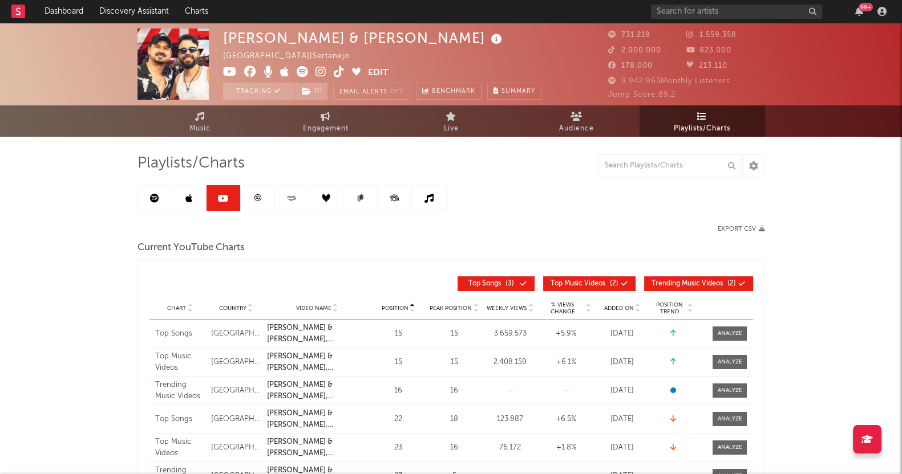 This screenshot has width=902, height=474. I want to click on span: Added On, so click(618, 309).